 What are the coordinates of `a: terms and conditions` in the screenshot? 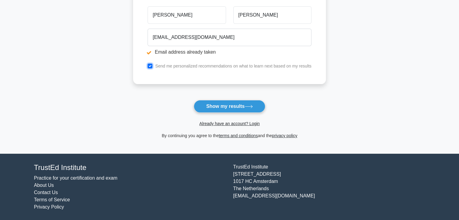 It's located at (238, 136).